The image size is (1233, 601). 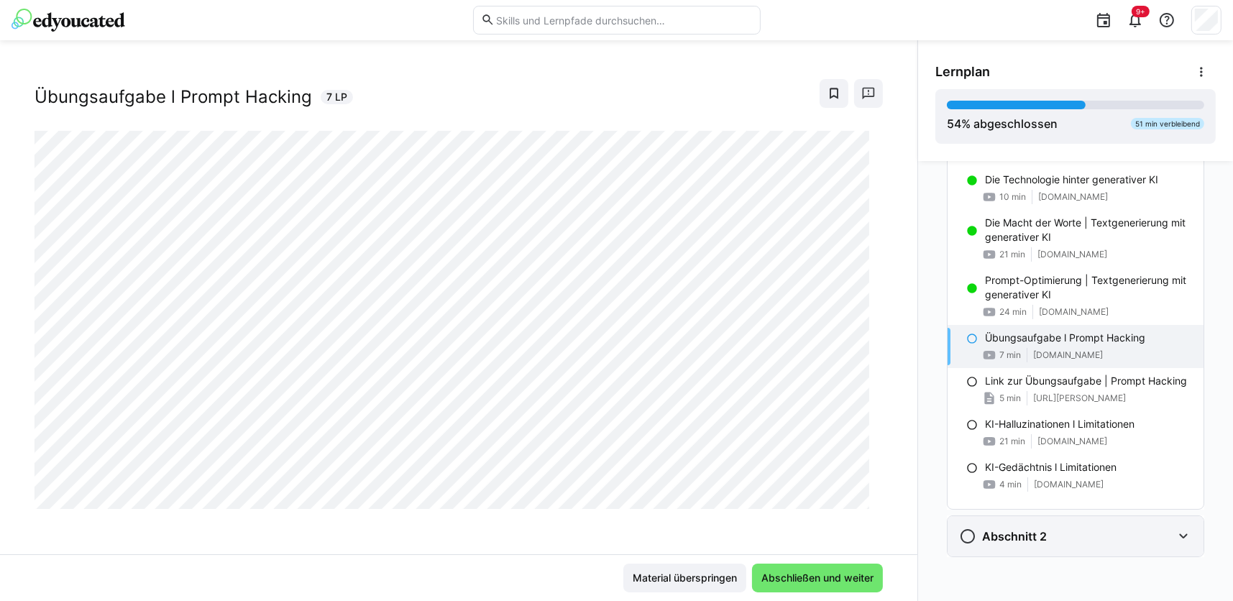 I want to click on p: KI-Halluzinationen l Limitationen, so click(x=1059, y=424).